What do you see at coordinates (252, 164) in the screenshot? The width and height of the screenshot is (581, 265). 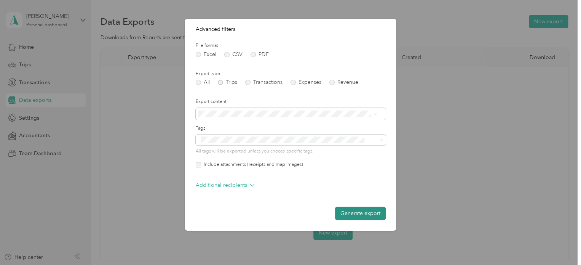 I see `label: Include attachments (receipts and map images)` at bounding box center [252, 164].